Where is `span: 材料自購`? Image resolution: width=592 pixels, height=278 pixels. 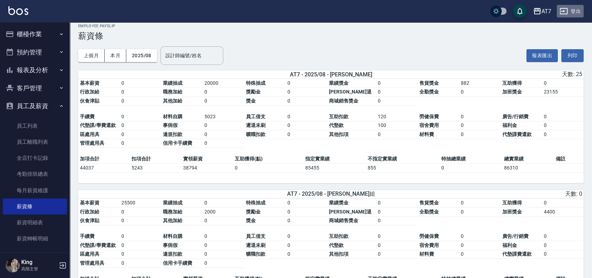 span: 材料自購 is located at coordinates (173, 236).